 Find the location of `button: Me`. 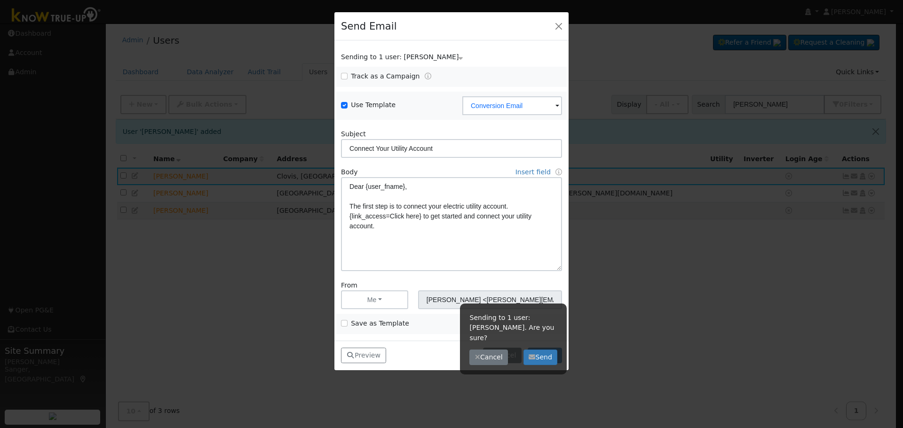

button: Me is located at coordinates (374, 300).